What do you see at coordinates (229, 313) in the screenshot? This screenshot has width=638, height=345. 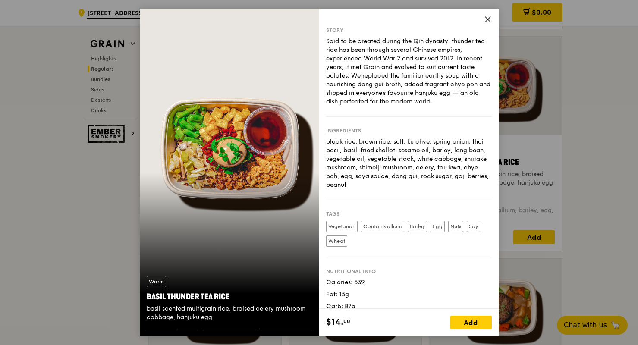 I see `div: basil scented multigrain rice, braised celery mushroom cabbage, hanjuku egg` at bounding box center [229, 313].